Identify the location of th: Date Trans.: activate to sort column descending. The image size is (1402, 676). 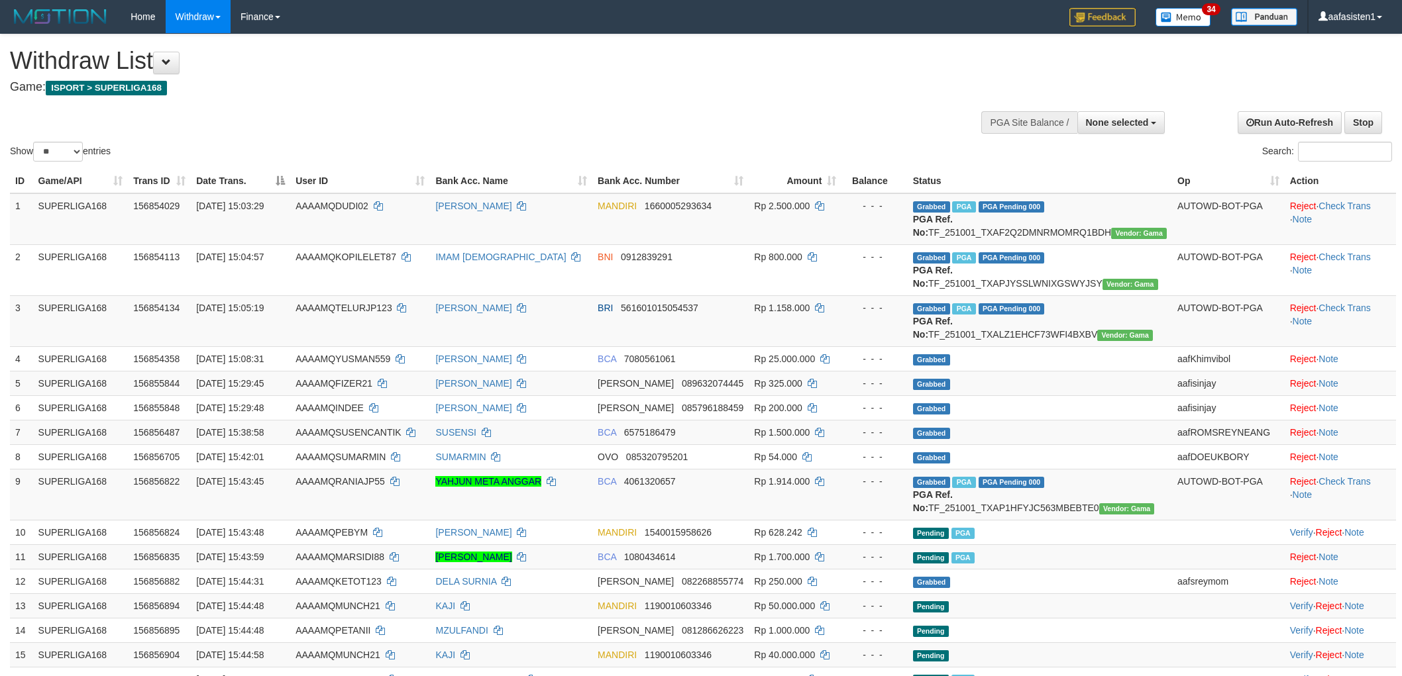
(240, 181).